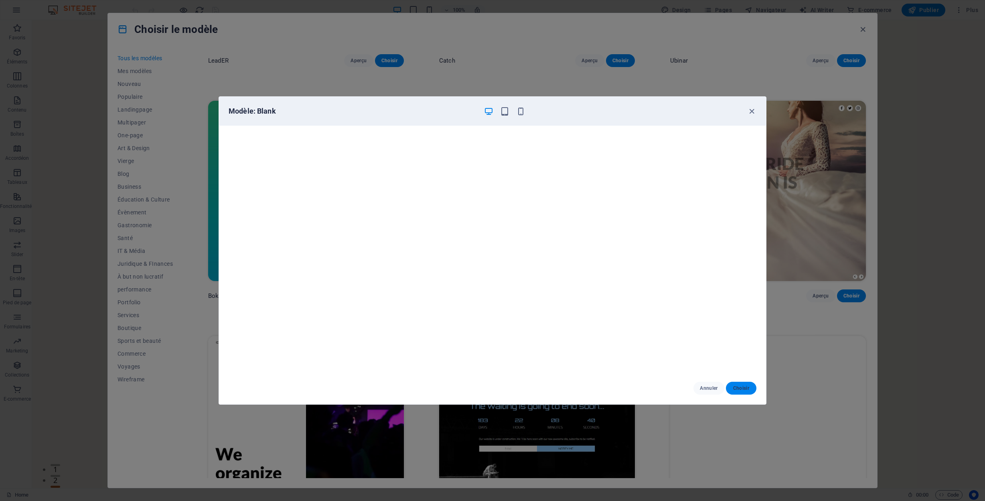 The height and width of the screenshot is (501, 985). I want to click on button: 2, so click(23, 455).